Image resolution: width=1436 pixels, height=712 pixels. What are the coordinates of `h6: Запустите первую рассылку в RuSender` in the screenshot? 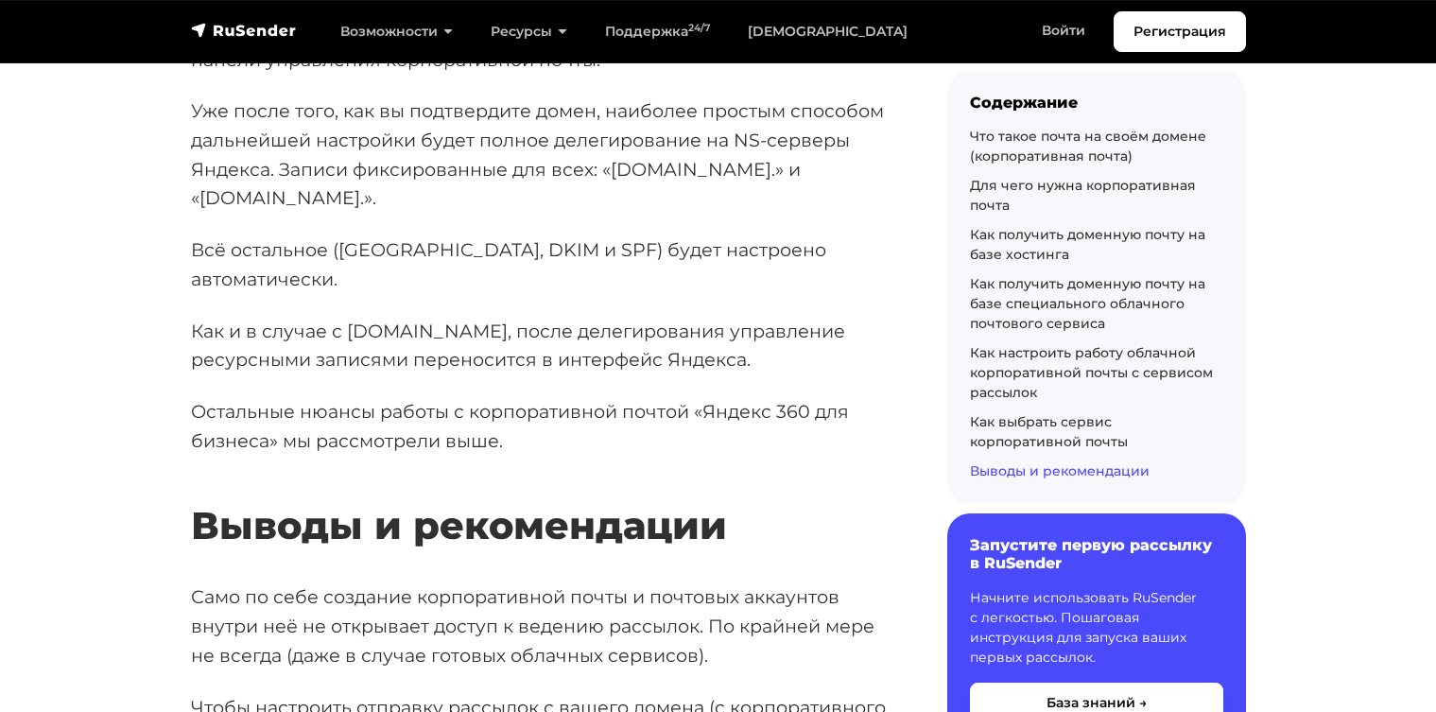 It's located at (1096, 554).